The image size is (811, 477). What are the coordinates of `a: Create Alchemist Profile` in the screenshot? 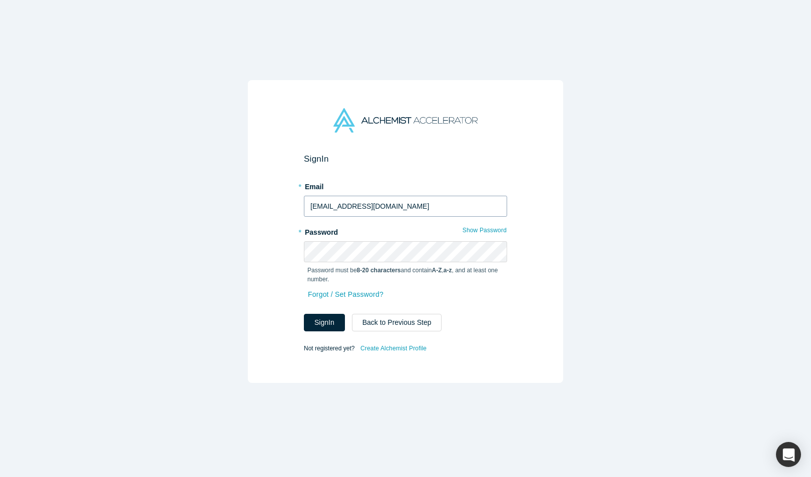 It's located at (393, 348).